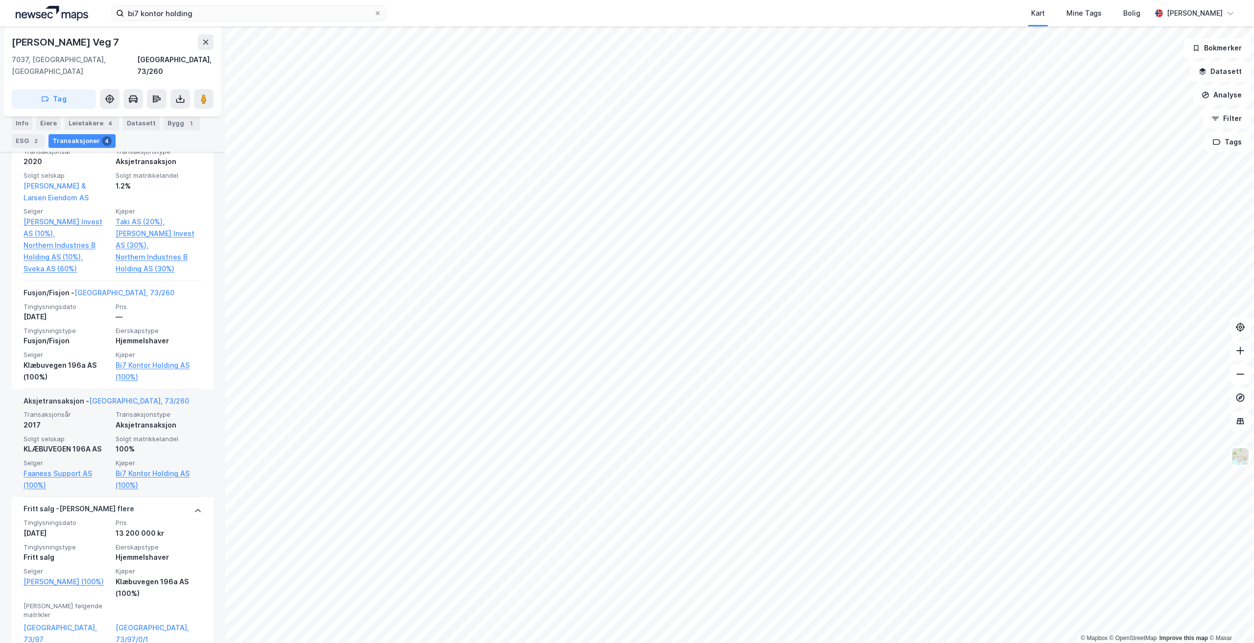  What do you see at coordinates (67, 269) in the screenshot?
I see `a: Sveka AS (60%)` at bounding box center [67, 269].